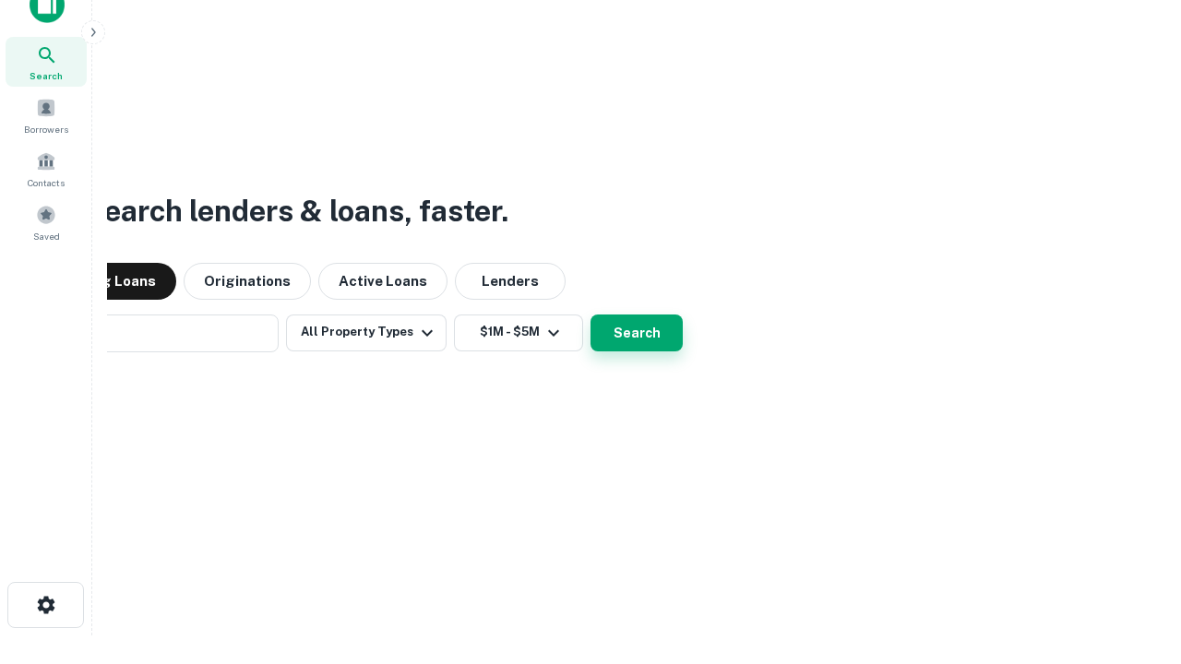 The height and width of the screenshot is (664, 1181). I want to click on h3: Search lenders & loans, faster., so click(296, 211).